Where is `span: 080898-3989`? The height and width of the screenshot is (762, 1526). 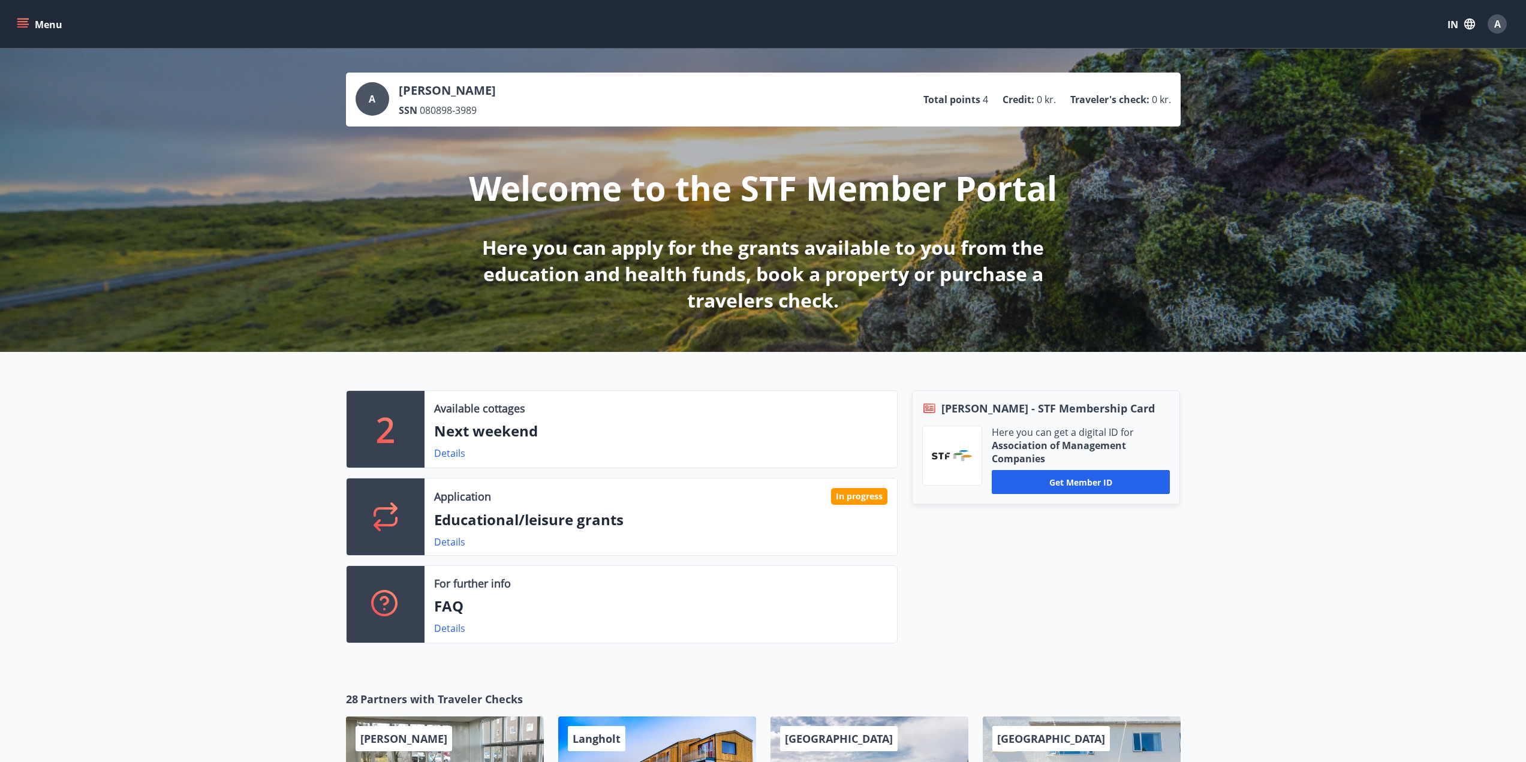 span: 080898-3989 is located at coordinates (448, 110).